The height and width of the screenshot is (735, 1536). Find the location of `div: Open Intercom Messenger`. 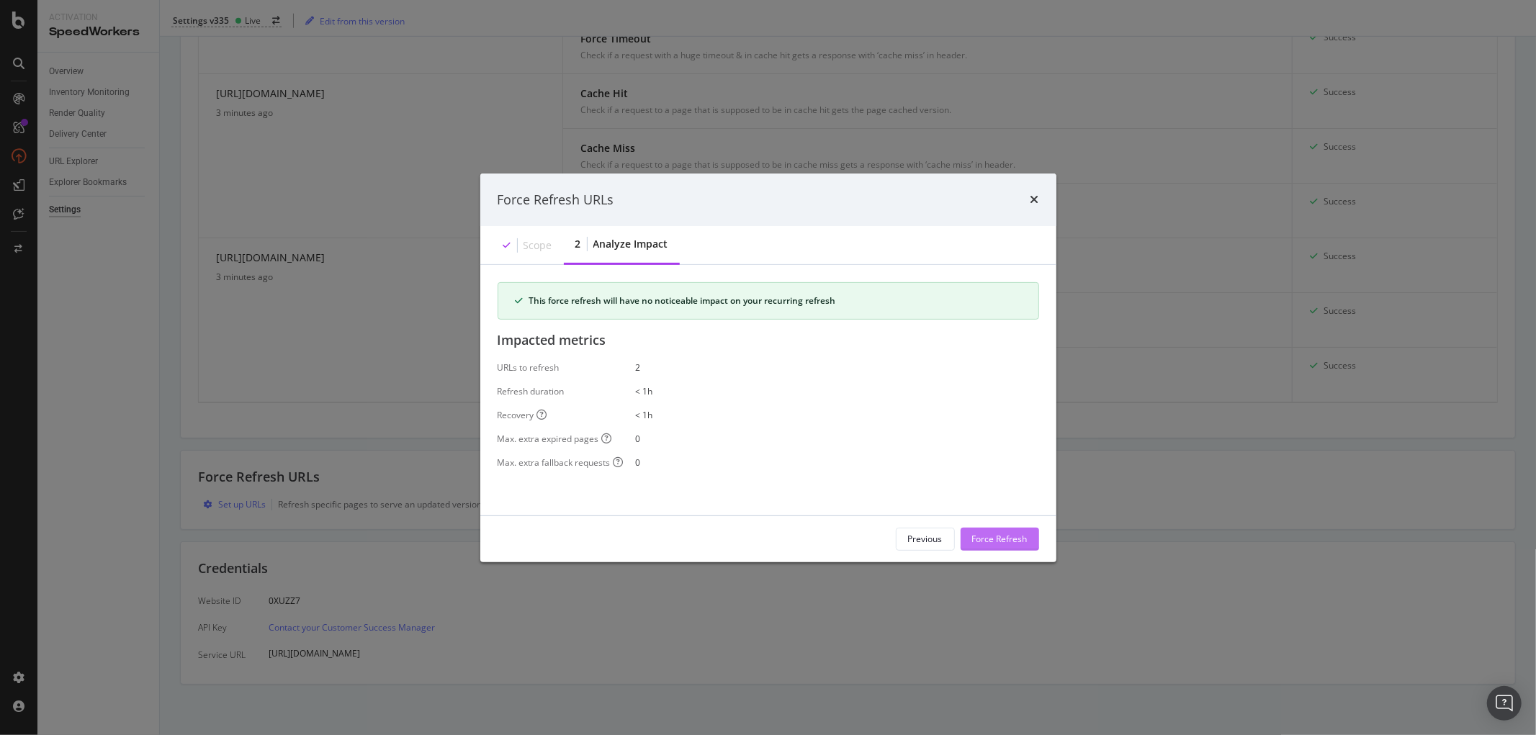

div: Open Intercom Messenger is located at coordinates (1505, 704).